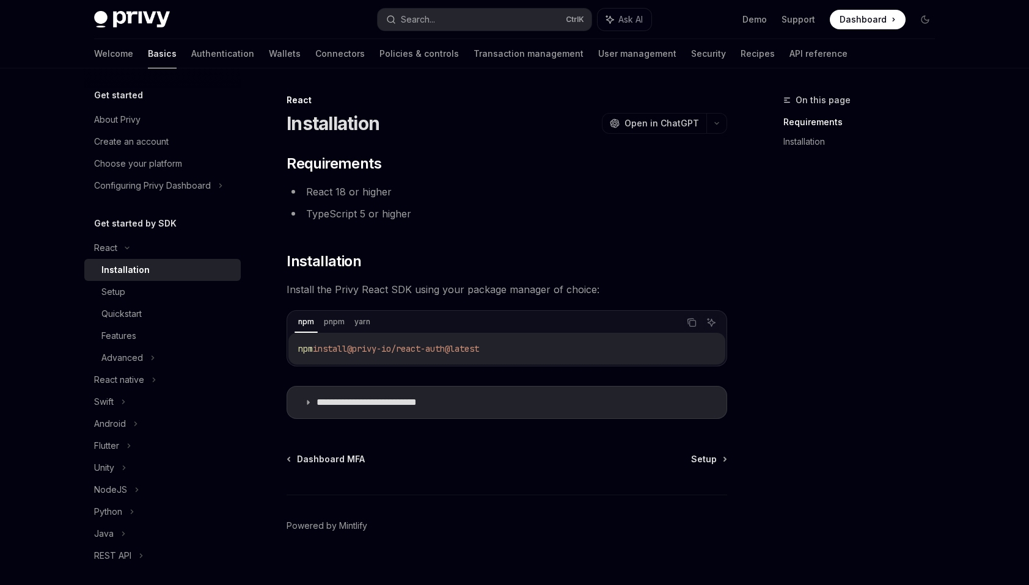  I want to click on div: REST API, so click(112, 556).